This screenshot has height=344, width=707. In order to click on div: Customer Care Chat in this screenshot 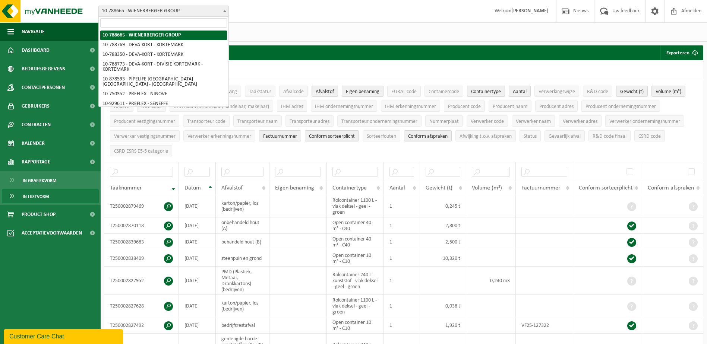, I will do `click(60, 9)`.